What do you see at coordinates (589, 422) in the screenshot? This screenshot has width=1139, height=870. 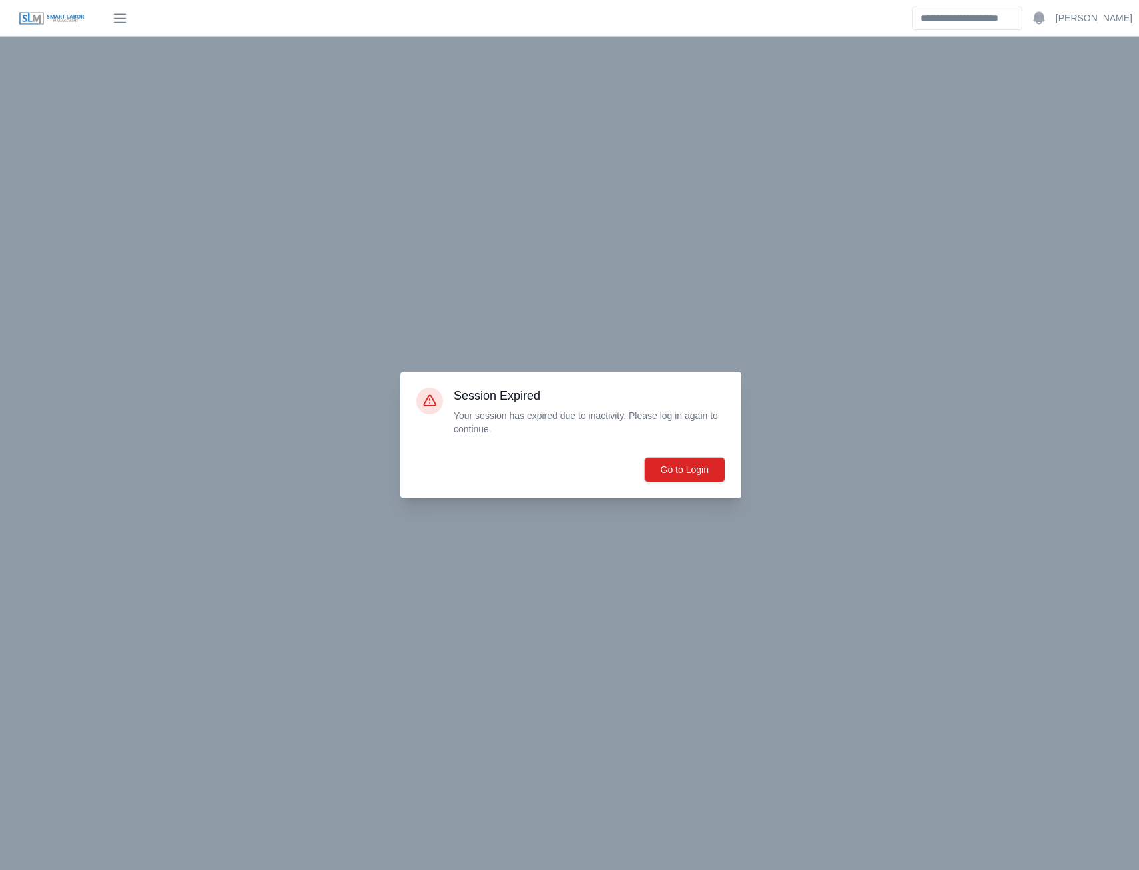 I see `p: Your session has expired due to inactivity. Please log in again to continue.` at bounding box center [589, 422].